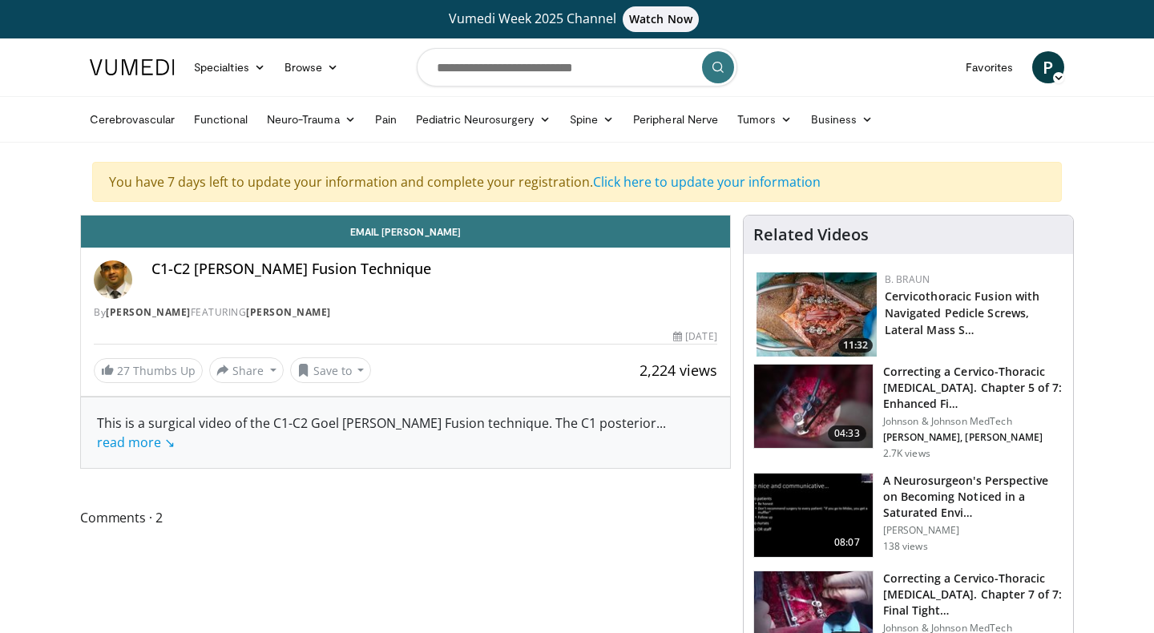 Image resolution: width=1154 pixels, height=633 pixels. Describe the element at coordinates (817, 314) in the screenshot. I see `a: 11:32` at that location.